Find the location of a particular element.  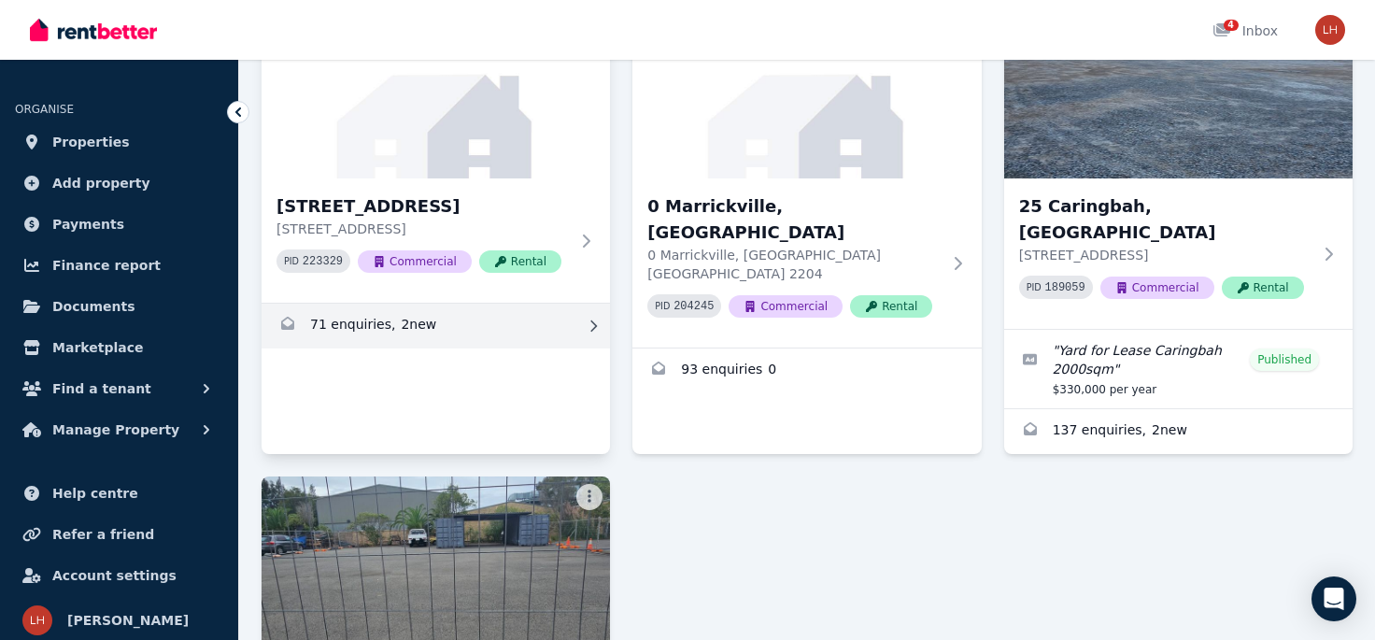

a: Enquiries for 25 Caringbah, Caringbah is located at coordinates (1178, 432).